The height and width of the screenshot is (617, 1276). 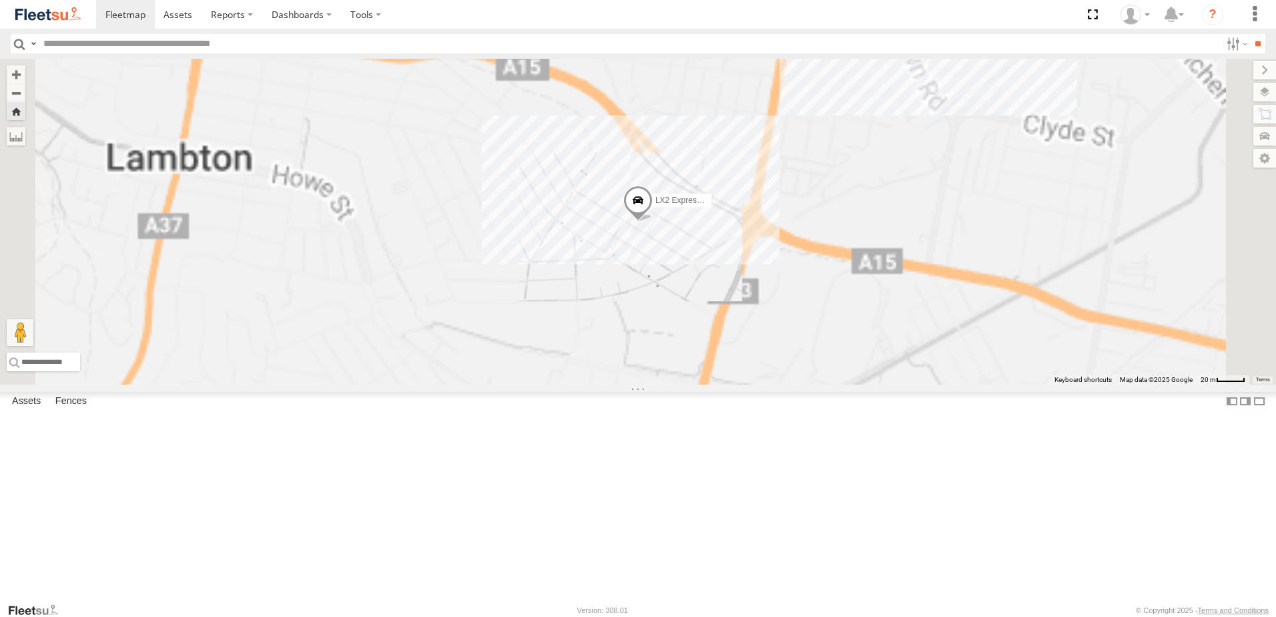 I want to click on button: Keyboard shortcuts, so click(x=1083, y=380).